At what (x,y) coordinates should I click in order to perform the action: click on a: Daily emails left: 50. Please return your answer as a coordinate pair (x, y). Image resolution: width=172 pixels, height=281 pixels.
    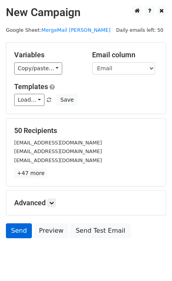
    Looking at the image, I should click on (140, 30).